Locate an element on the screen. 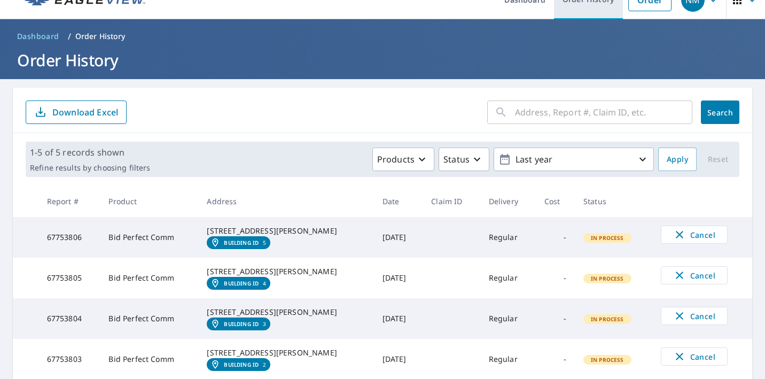 The height and width of the screenshot is (379, 765). p: Refine results by choosing filters is located at coordinates (90, 168).